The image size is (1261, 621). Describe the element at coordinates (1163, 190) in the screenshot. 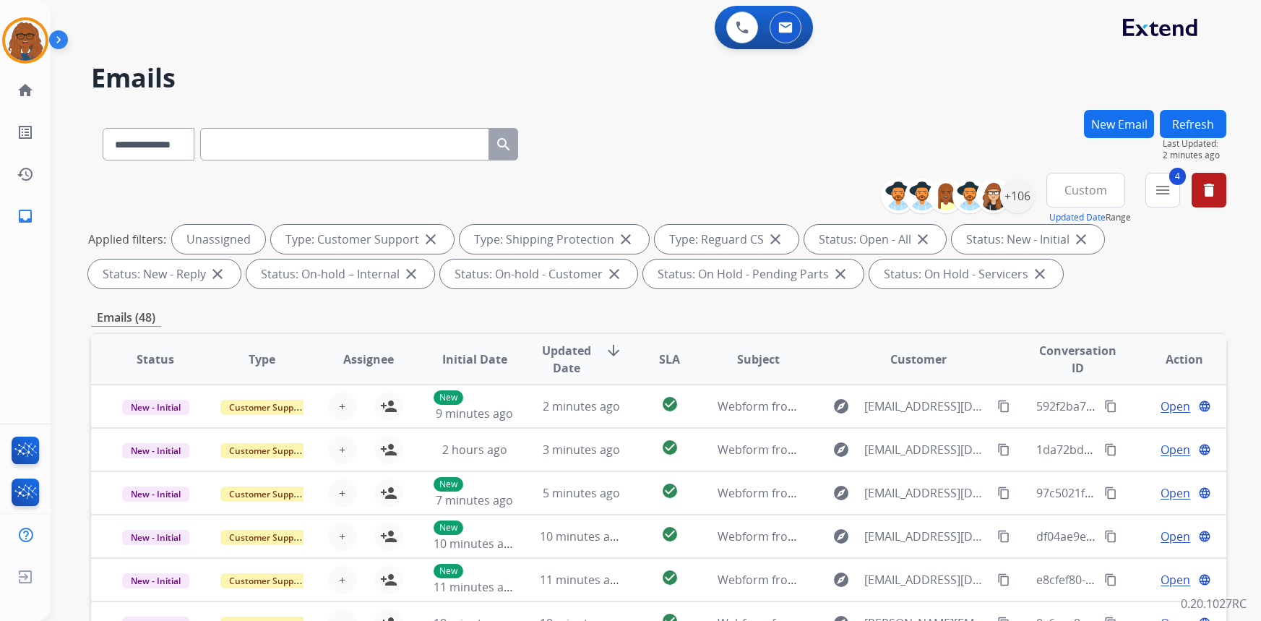

I see `button: 4` at that location.